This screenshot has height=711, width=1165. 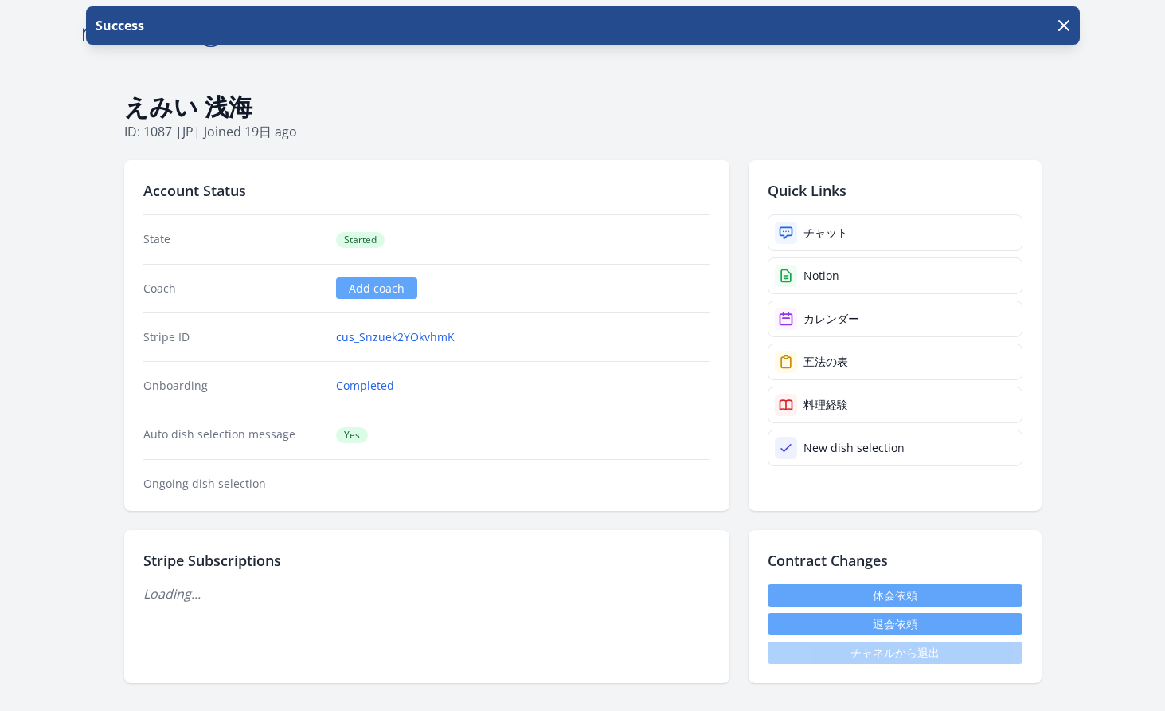 What do you see at coordinates (118, 25) in the screenshot?
I see `p: Success` at bounding box center [118, 25].